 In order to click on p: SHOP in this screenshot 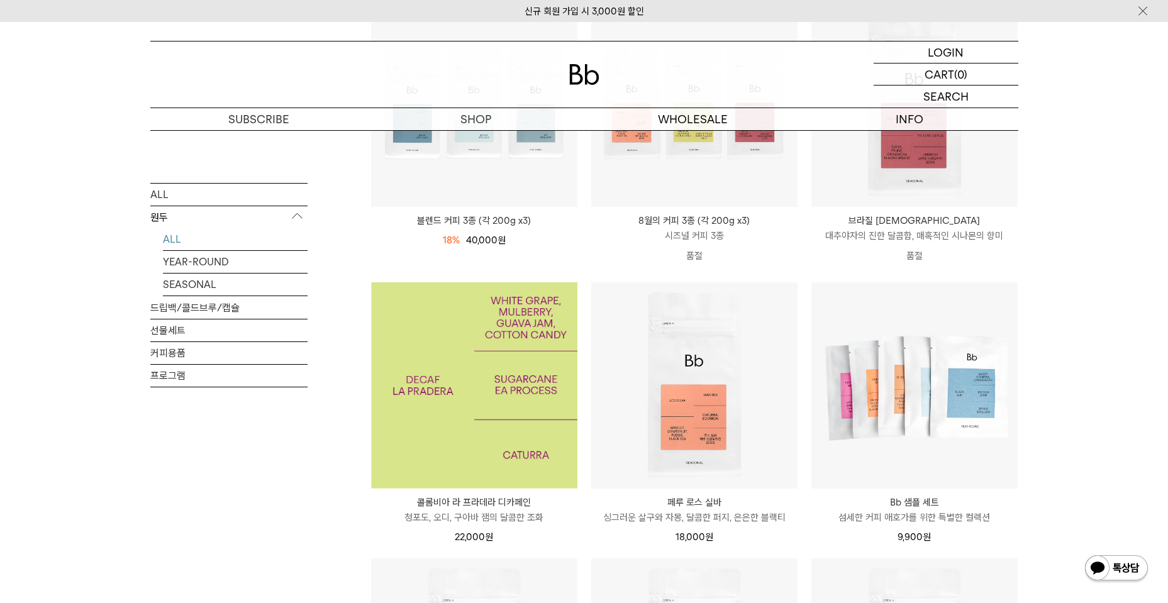, I will do `click(475, 119)`.